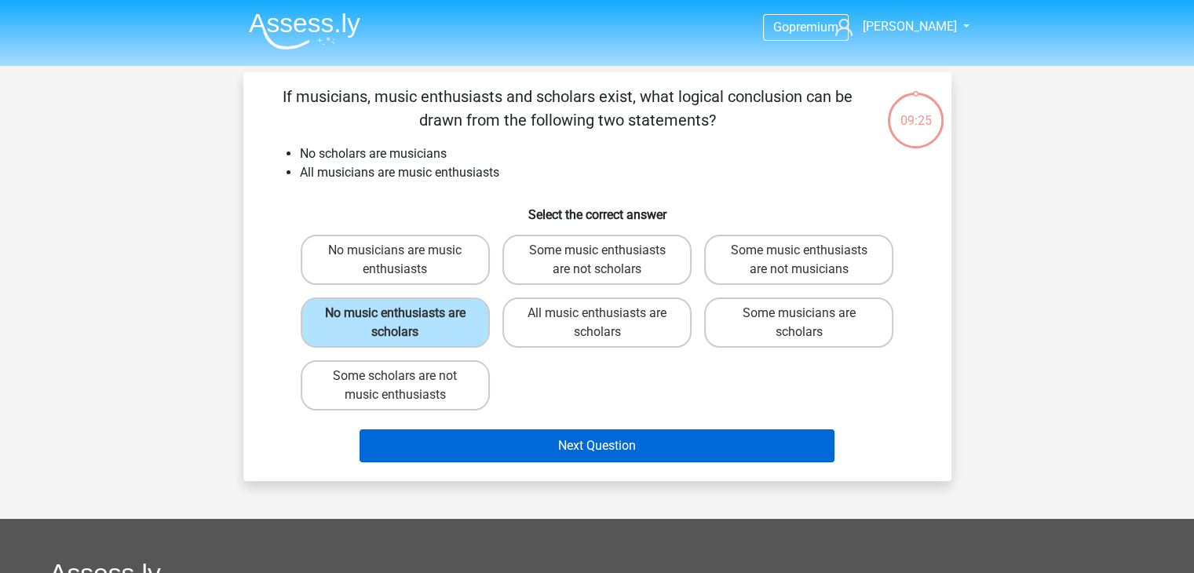 The height and width of the screenshot is (573, 1194). What do you see at coordinates (613, 154) in the screenshot?
I see `li: No scholars are musicians` at bounding box center [613, 154].